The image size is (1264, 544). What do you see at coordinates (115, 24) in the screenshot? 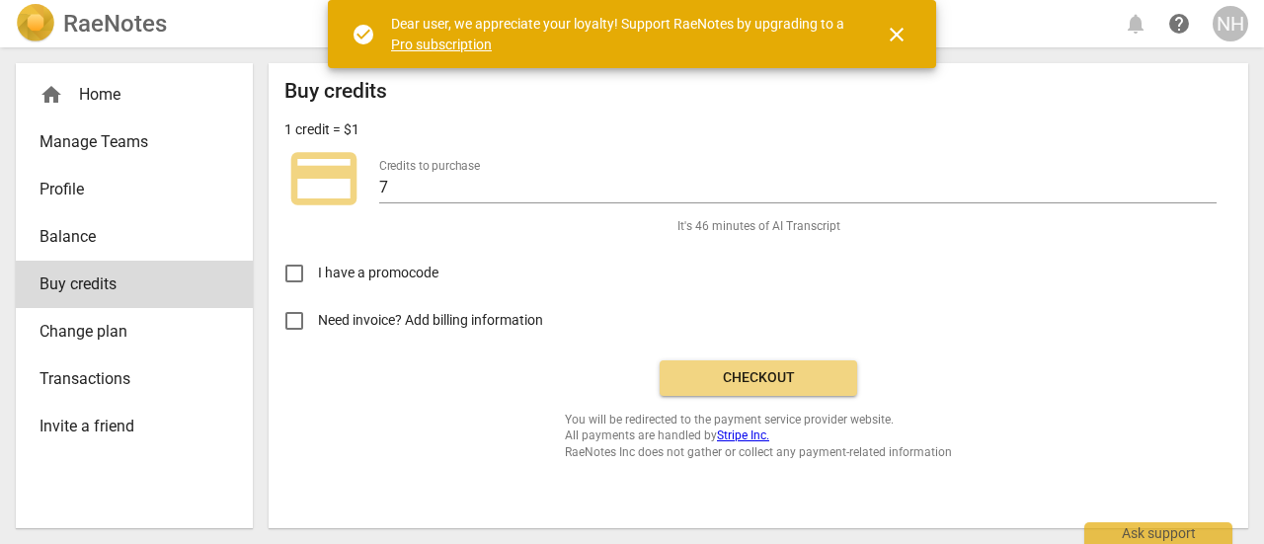
I see `h2: RaeNotes` at bounding box center [115, 24].